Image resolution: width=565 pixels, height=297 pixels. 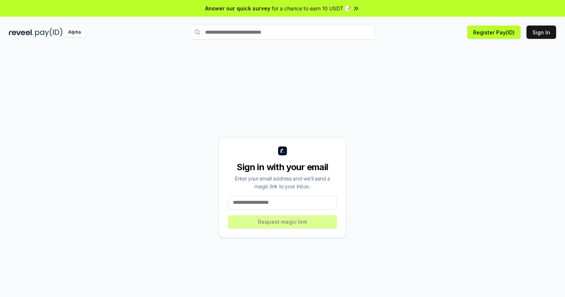 What do you see at coordinates (49, 32) in the screenshot?
I see `img: pay_id` at bounding box center [49, 32].